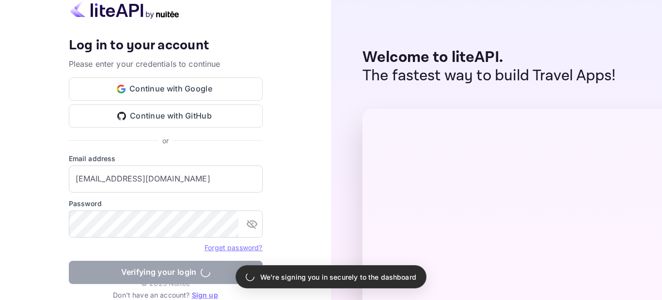  I want to click on a: Sign up, so click(205, 295).